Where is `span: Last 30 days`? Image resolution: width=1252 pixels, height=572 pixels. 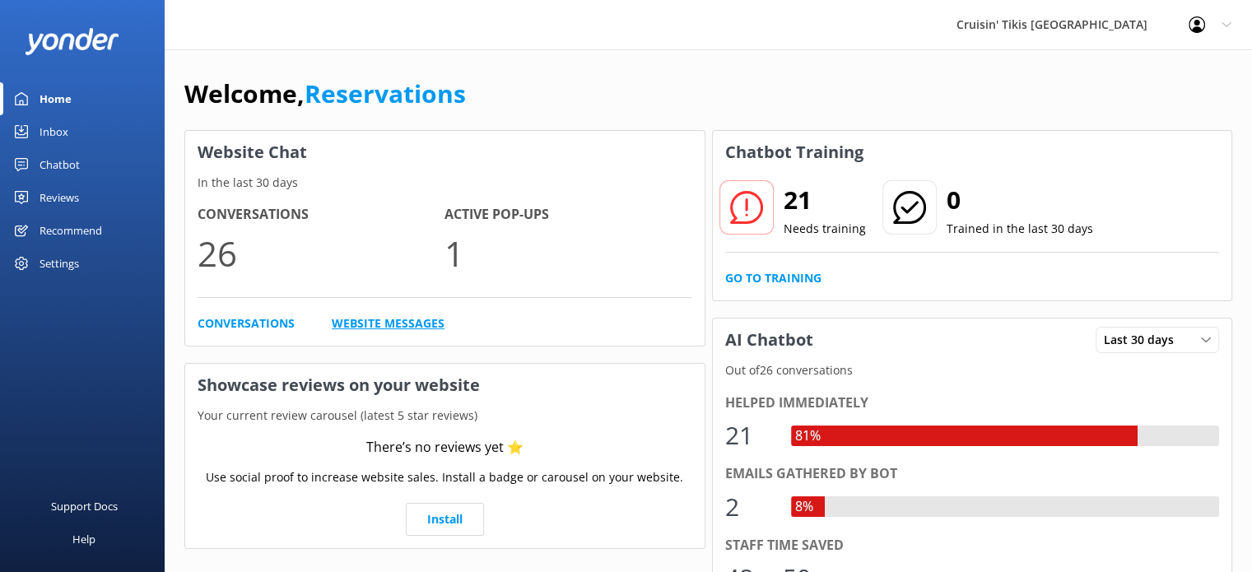
span: Last 30 days is located at coordinates (1144, 340).